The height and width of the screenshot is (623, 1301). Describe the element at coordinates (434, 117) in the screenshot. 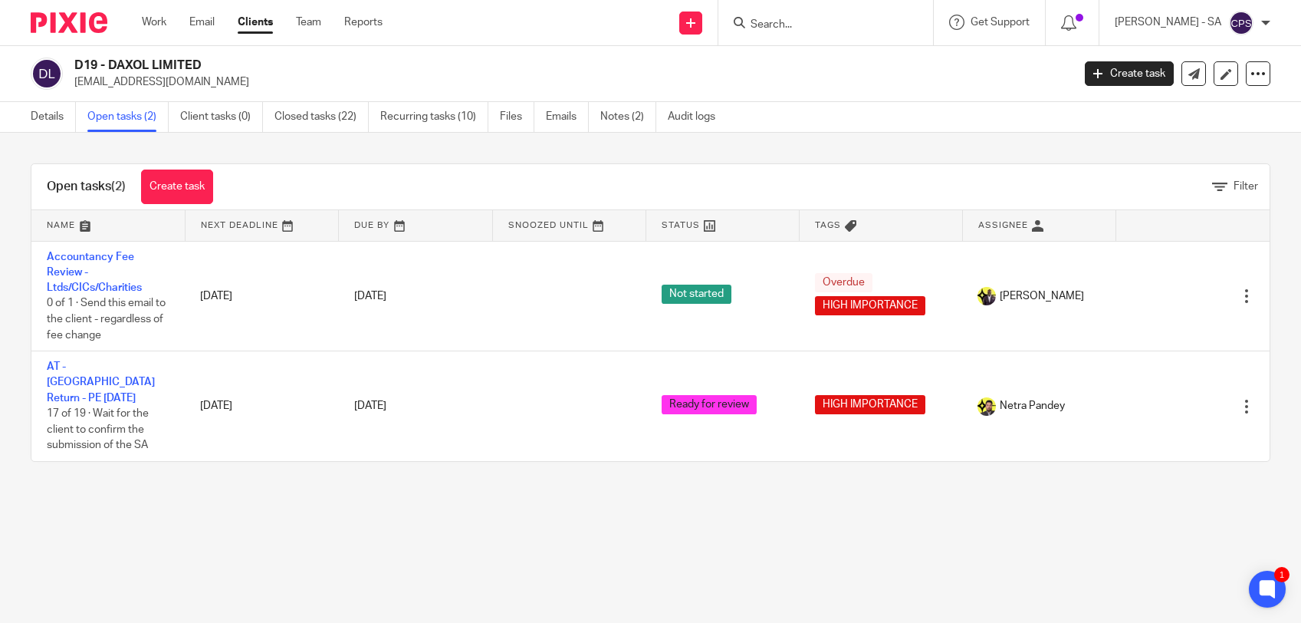

I see `a: Recurring tasks (10)` at that location.